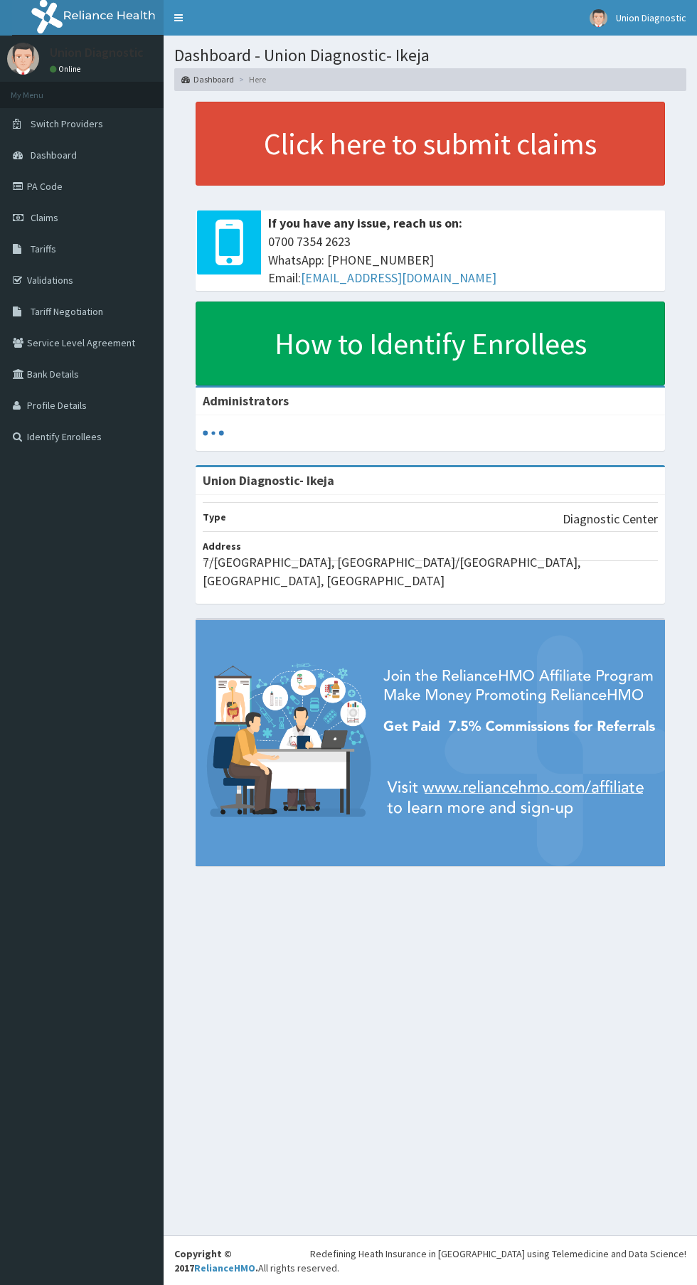 The image size is (697, 1285). Describe the element at coordinates (430, 144) in the screenshot. I see `a: Click here to submit claims` at that location.